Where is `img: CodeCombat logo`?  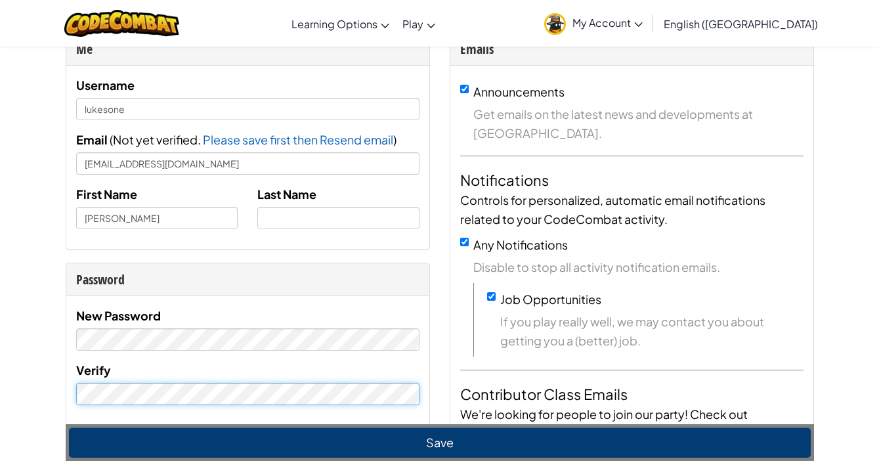 img: CodeCombat logo is located at coordinates (121, 23).